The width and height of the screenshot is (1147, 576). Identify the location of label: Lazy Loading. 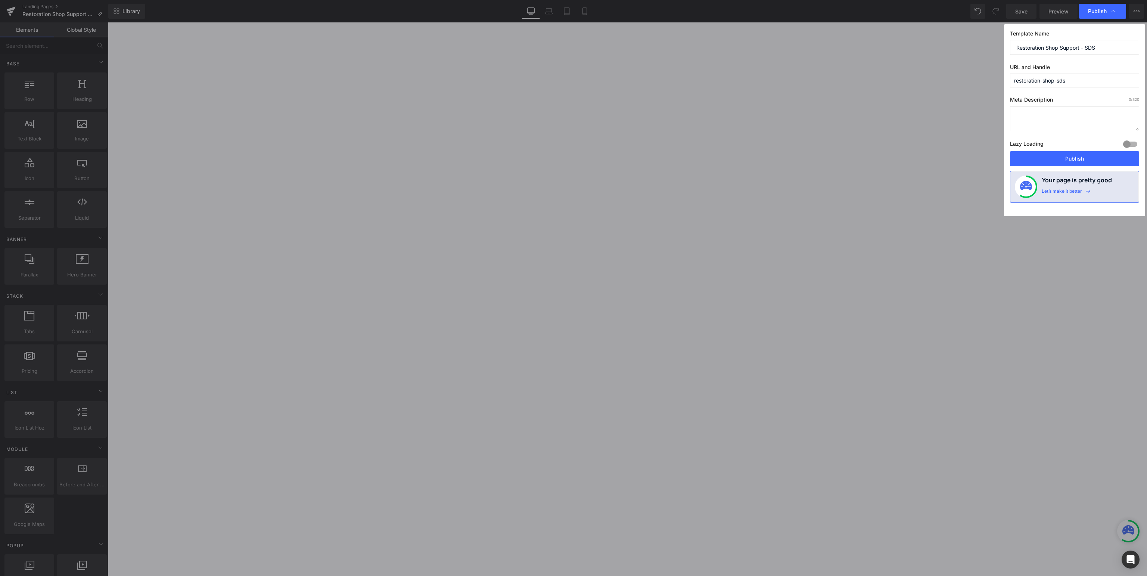
(1027, 145).